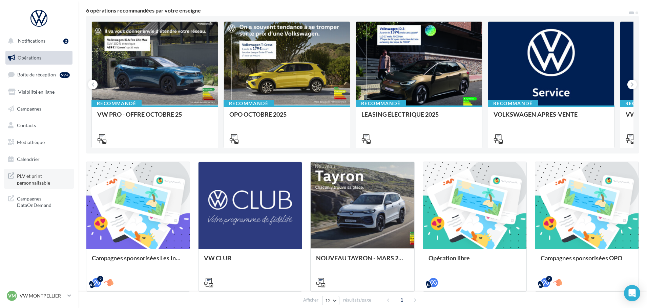  What do you see at coordinates (37, 74) in the screenshot?
I see `span: Boîte de réception` at bounding box center [37, 74].